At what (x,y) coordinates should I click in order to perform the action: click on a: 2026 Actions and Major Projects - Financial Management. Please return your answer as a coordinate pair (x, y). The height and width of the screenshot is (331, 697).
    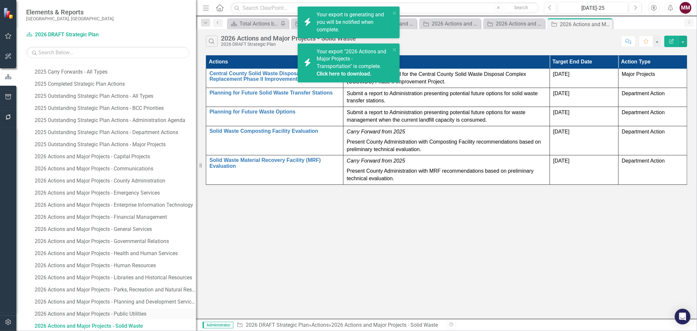
    Looking at the image, I should click on (114, 217).